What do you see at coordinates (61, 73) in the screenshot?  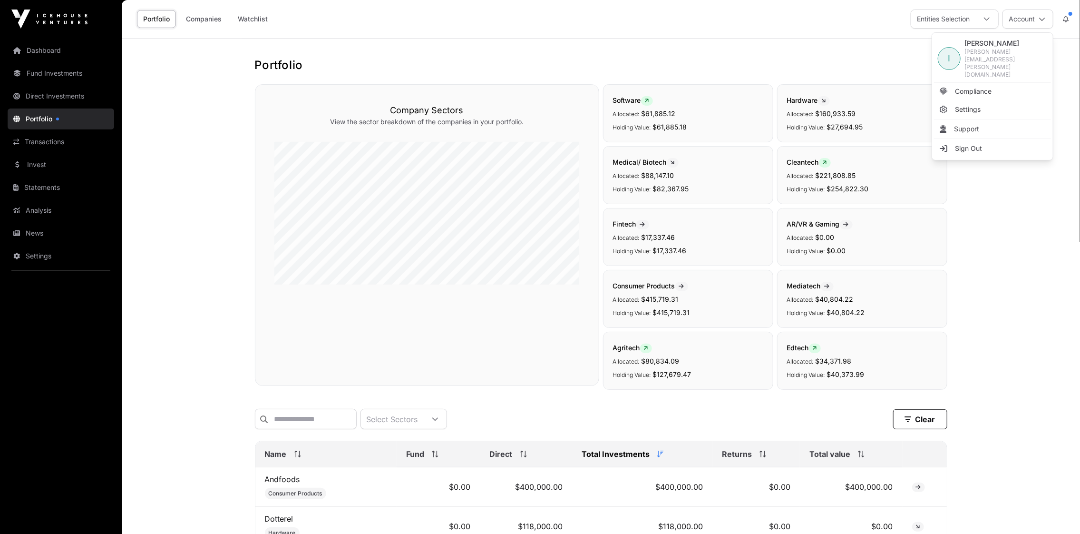 I see `a: Fund Investments` at bounding box center [61, 73].